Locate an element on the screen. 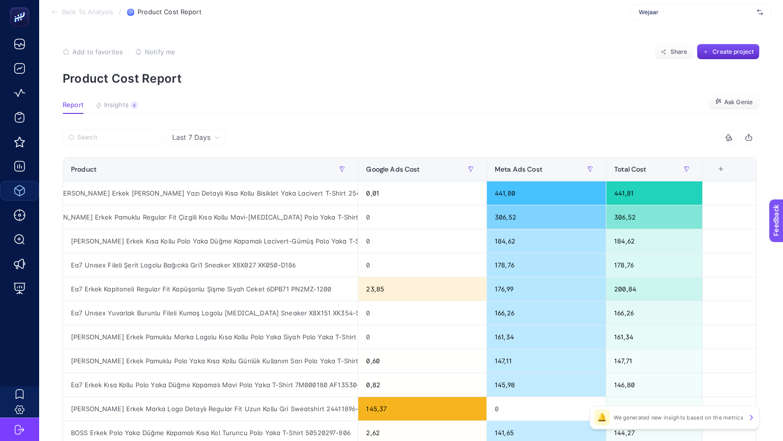  div: 0,01 is located at coordinates (422, 193).